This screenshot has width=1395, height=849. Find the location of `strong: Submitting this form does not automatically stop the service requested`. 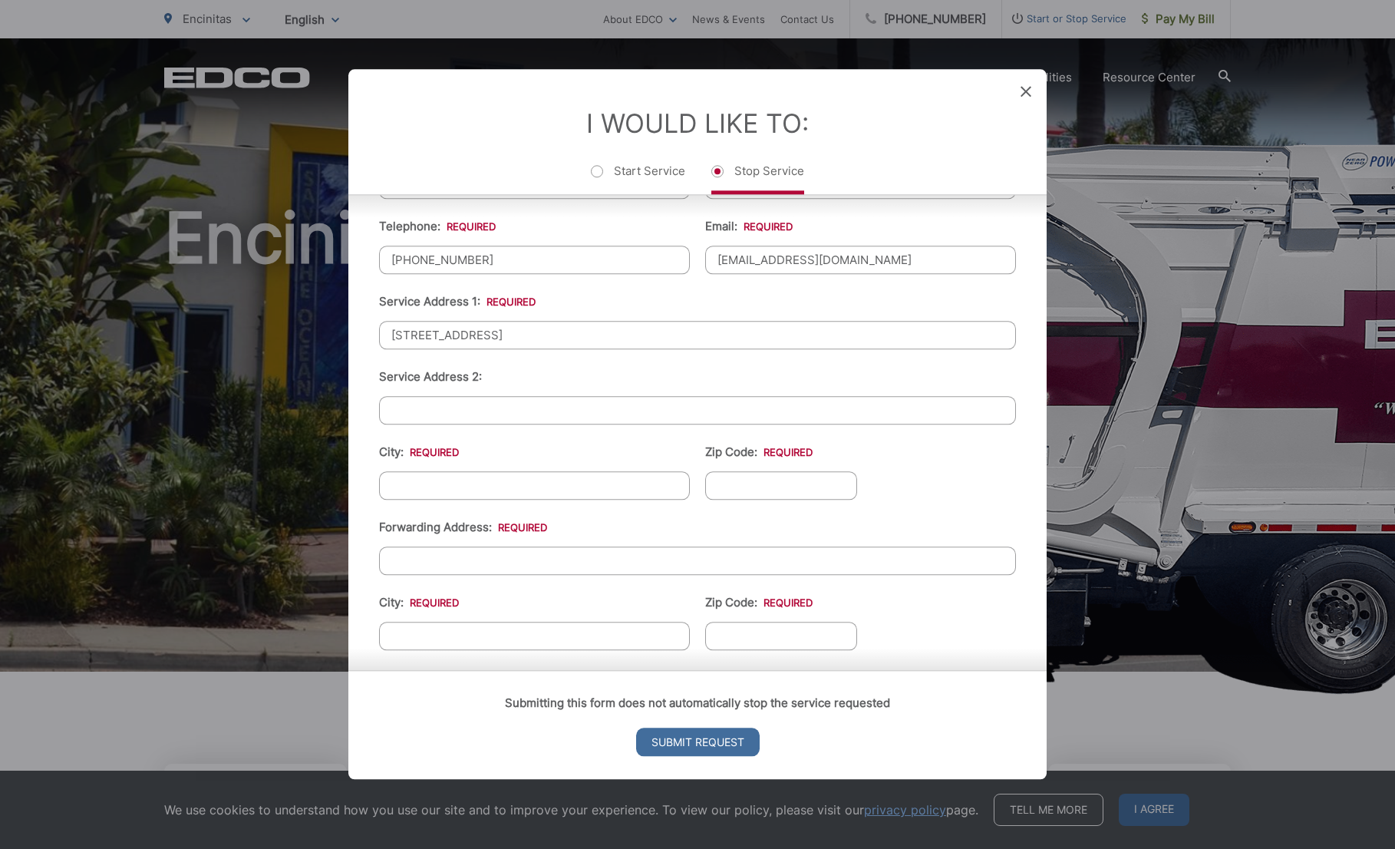

strong: Submitting this form does not automatically stop the service requested is located at coordinates (697, 703).